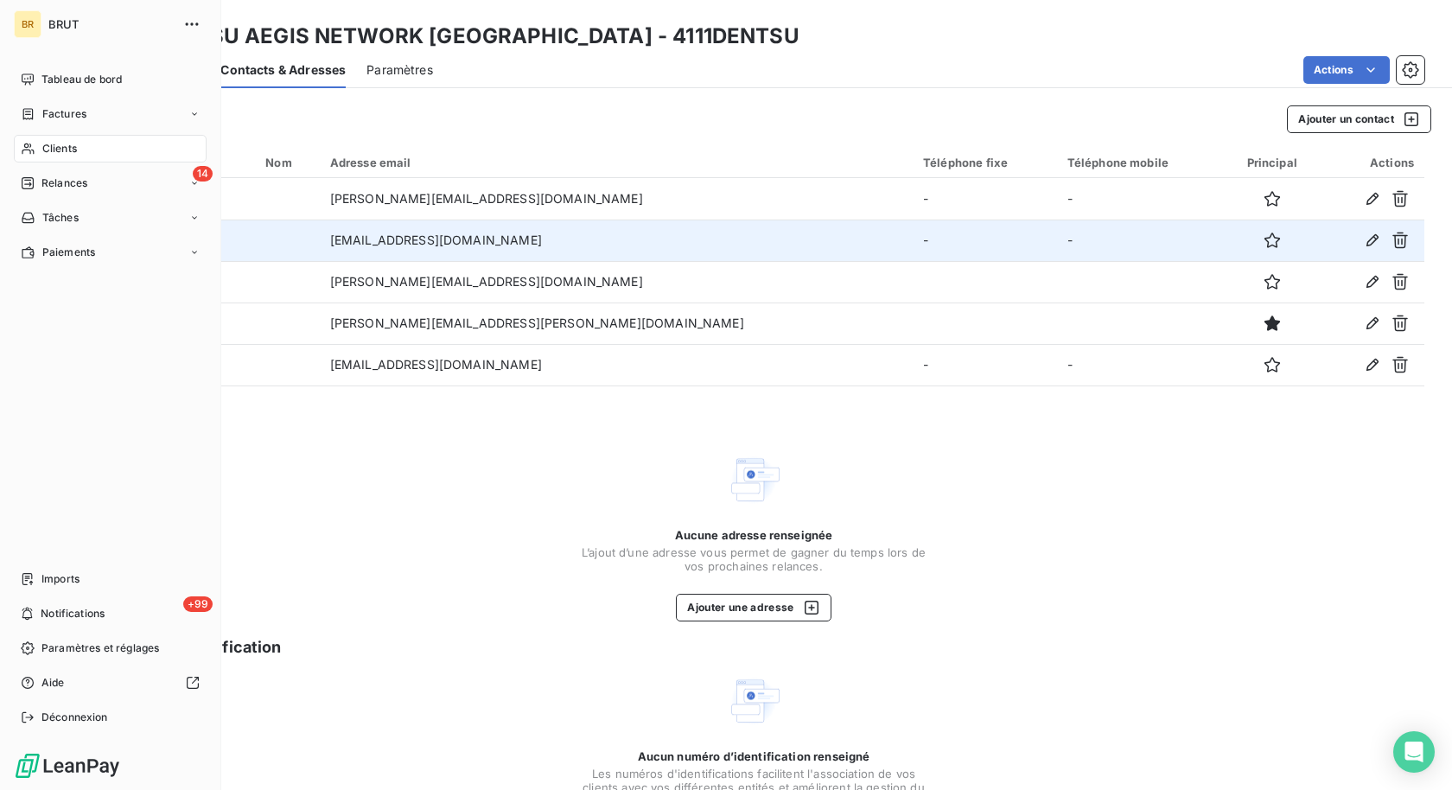  What do you see at coordinates (283, 70) in the screenshot?
I see `span: Contacts & Adresses` at bounding box center [283, 70].